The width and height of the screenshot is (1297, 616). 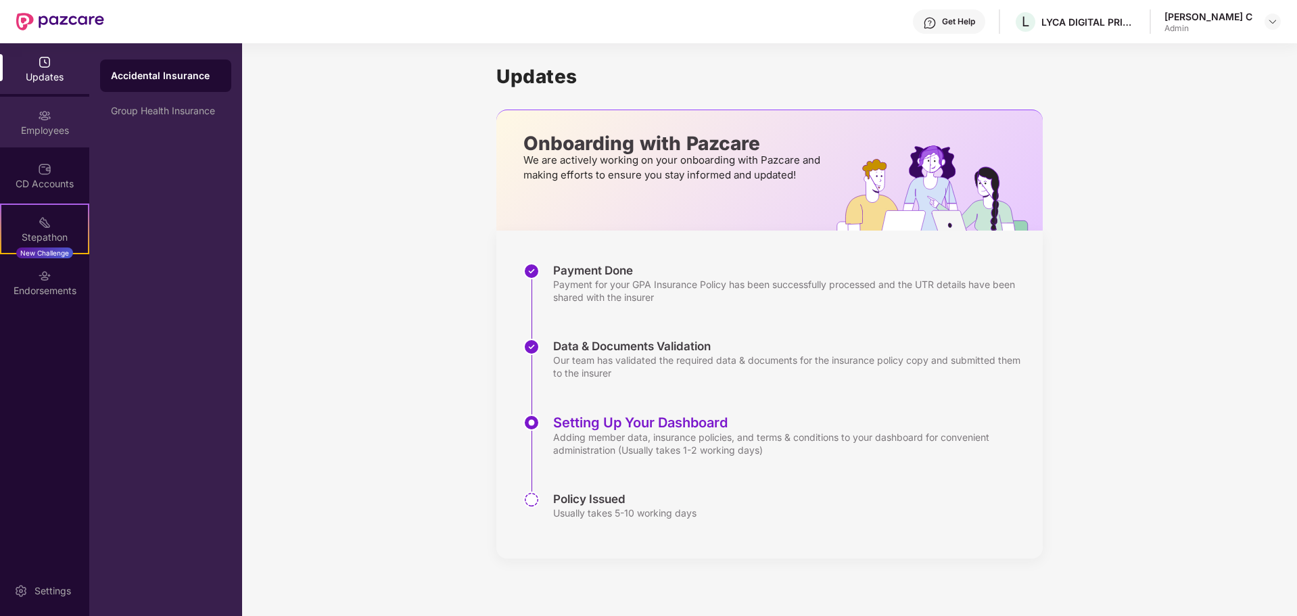 What do you see at coordinates (45, 169) in the screenshot?
I see `img: svg+xml;base64,PHN2ZyBpZD0iQ0RfQWNjb3VudHMiIGRhdGEtbmFtZT0iQ0QgQWNjb3VudHMiIHhtbG5zPSJodHRwOi8vd3...` at bounding box center [45, 169].